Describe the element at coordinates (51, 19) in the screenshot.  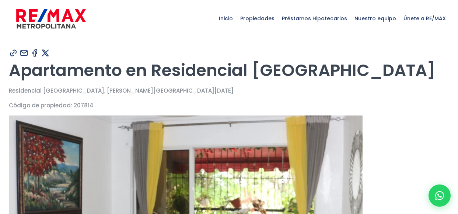
I see `img: remax-metropolitana-logo` at that location.